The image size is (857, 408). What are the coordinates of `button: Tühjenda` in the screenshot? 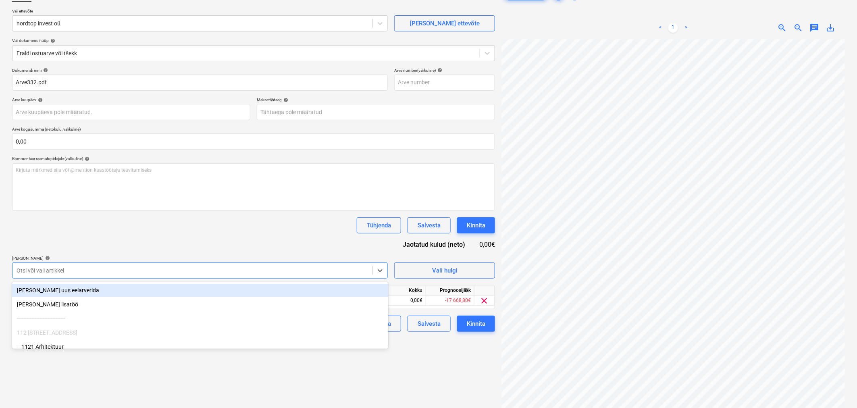 It's located at (379, 225).